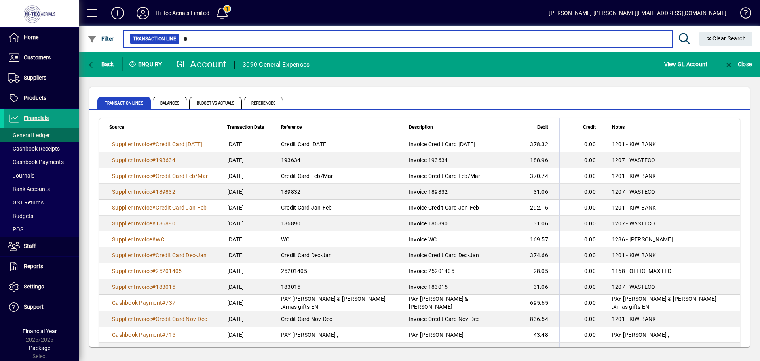 Image resolution: width=760 pixels, height=361 pixels. What do you see at coordinates (584, 127) in the screenshot?
I see `div: Credit` at bounding box center [584, 127].